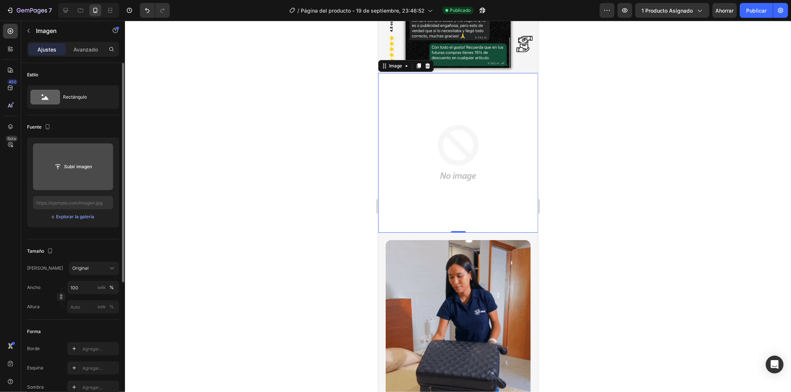 The image size is (791, 392). I want to click on font: Página del producto - 19 de septiembre, 23:46:52, so click(363, 10).